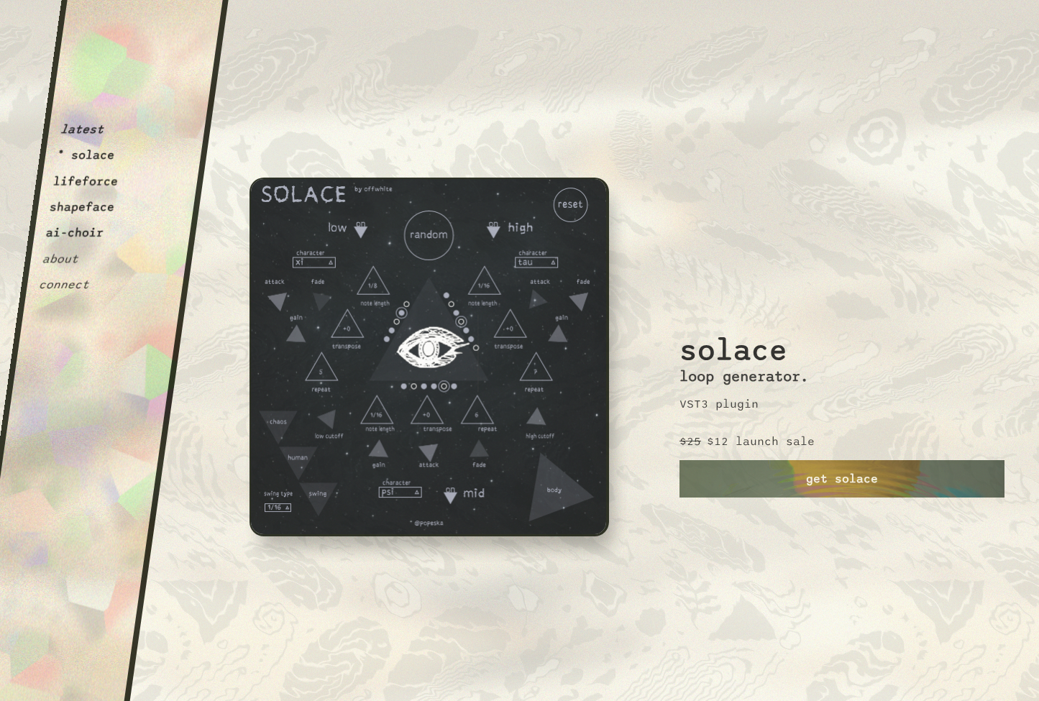  I want to click on button: shapeface, so click(82, 207).